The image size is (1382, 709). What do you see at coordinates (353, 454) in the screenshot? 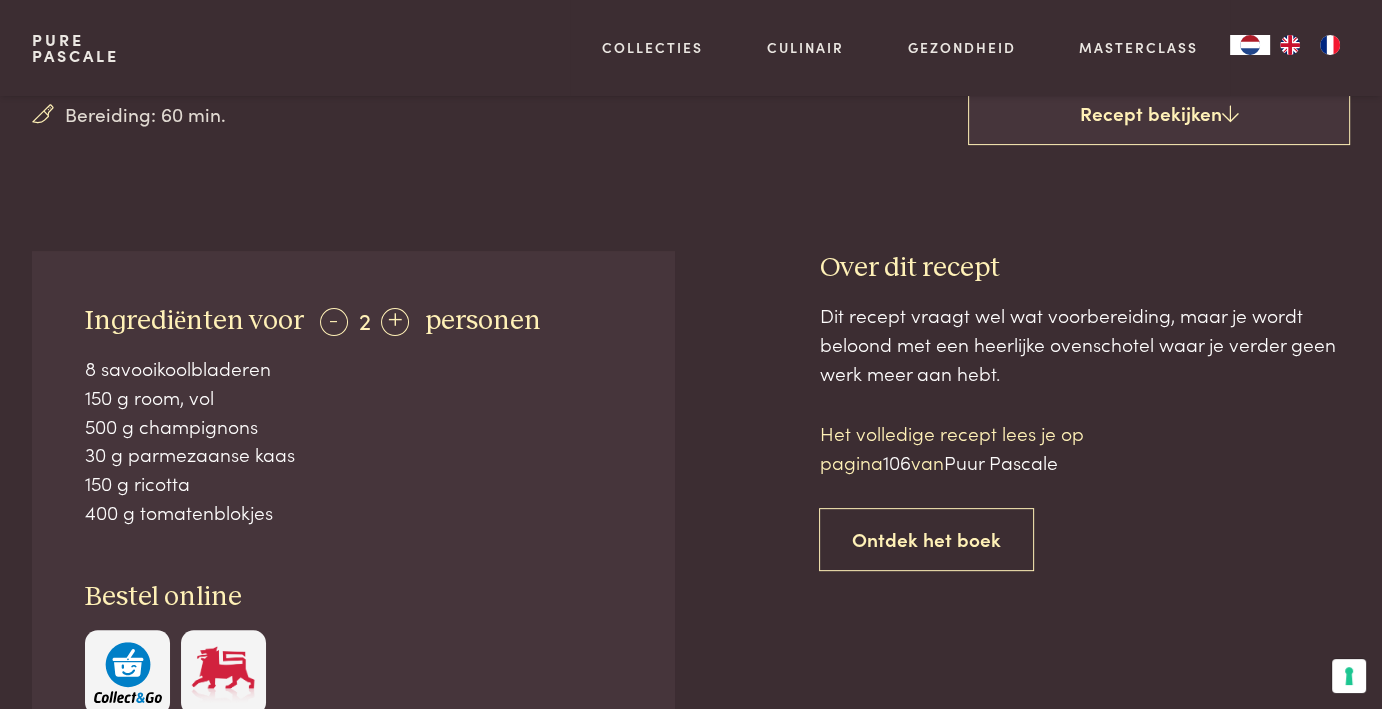
I see `div: 30 g parmezaanse kaas` at bounding box center [353, 454].